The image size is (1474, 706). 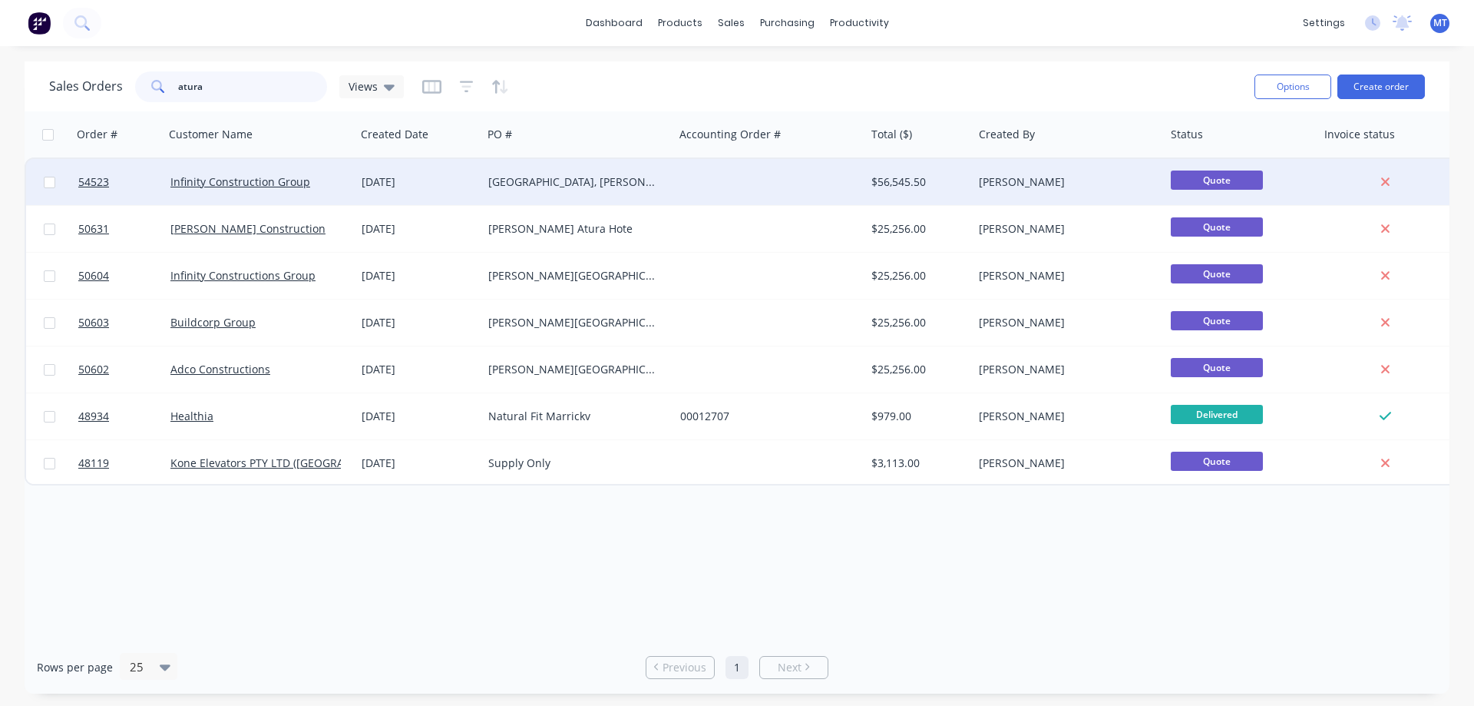 What do you see at coordinates (891, 134) in the screenshot?
I see `div: Total ($)` at bounding box center [891, 134].